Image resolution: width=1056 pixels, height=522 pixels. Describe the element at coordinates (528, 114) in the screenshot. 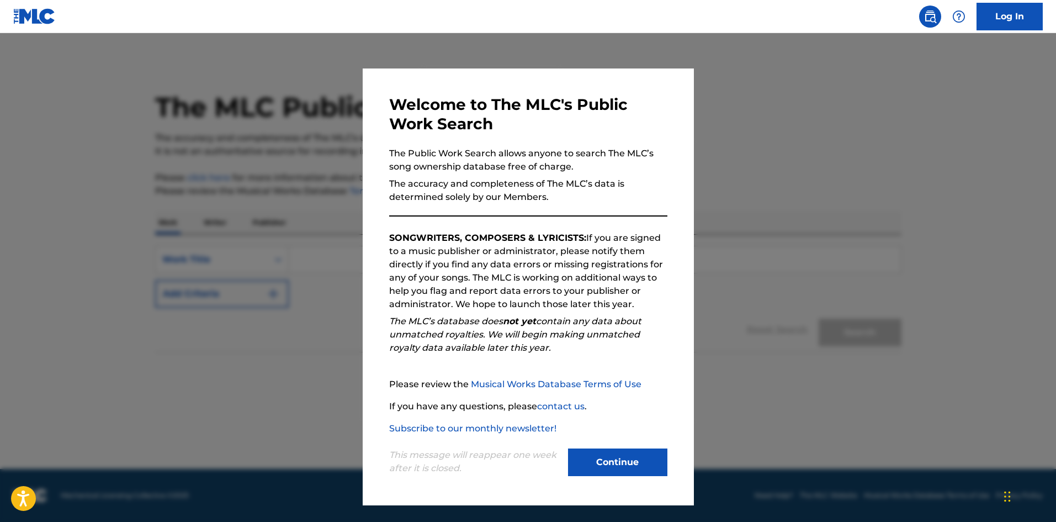

I see `h3: Welcome to The MLC's Public Work Search` at that location.